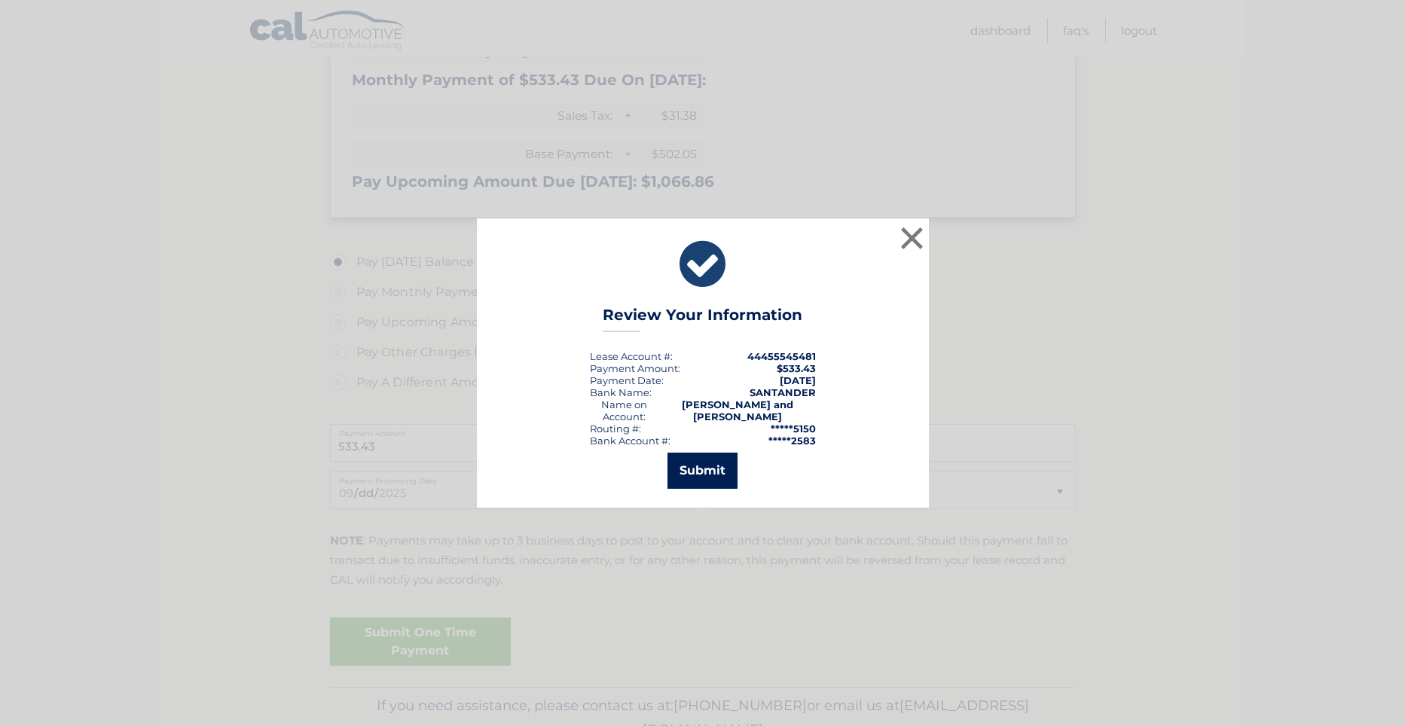 The height and width of the screenshot is (726, 1405). I want to click on div: Bank Account #:, so click(630, 441).